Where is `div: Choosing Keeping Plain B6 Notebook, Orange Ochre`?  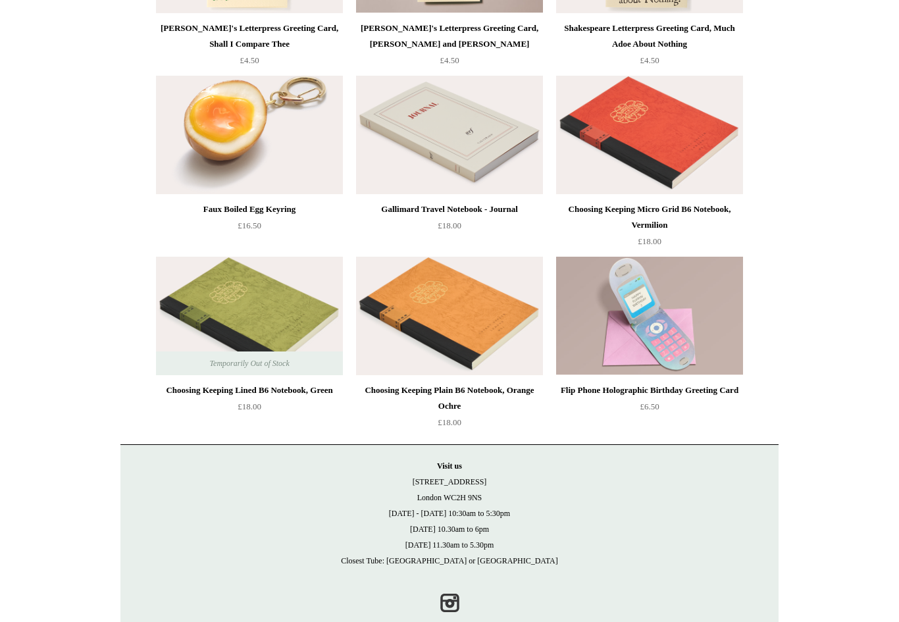
div: Choosing Keeping Plain B6 Notebook, Orange Ochre is located at coordinates (449, 398).